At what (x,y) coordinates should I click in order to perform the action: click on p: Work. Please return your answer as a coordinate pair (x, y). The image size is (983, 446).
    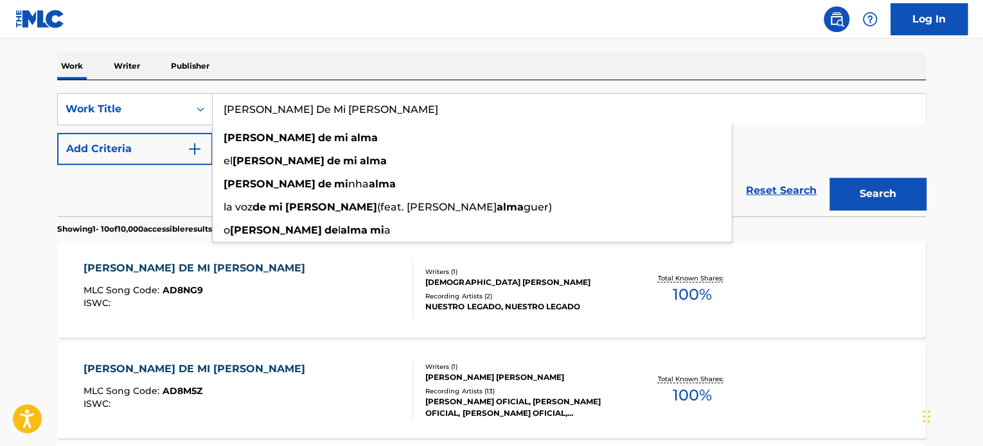
    Looking at the image, I should click on (72, 66).